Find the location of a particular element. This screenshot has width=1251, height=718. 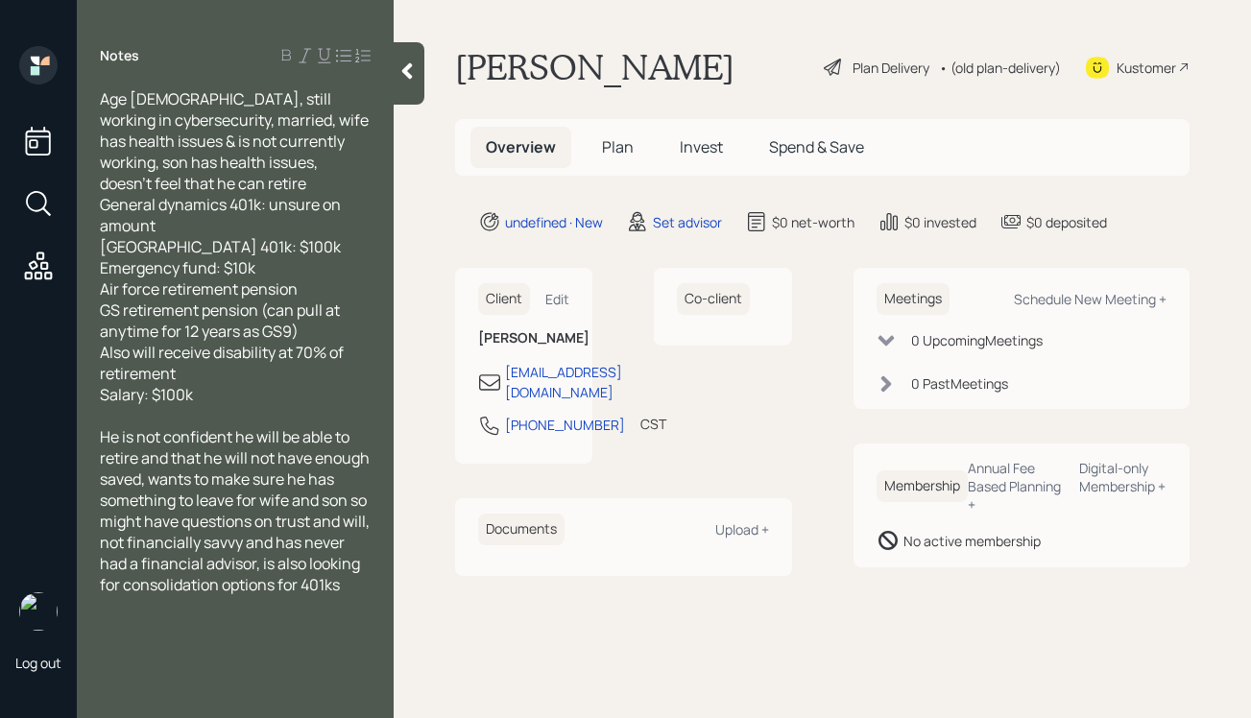

div: Plan Delivery is located at coordinates (891, 67).